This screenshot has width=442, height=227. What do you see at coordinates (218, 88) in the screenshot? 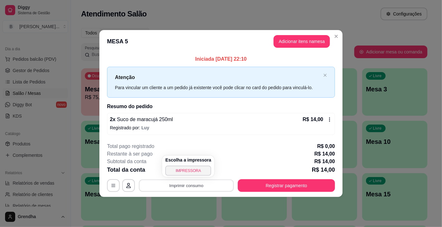
I see `div: Para vincular um cliente a um pedido já existente você pode clicar no card do pedido para vinculá...` at bounding box center [218, 88].